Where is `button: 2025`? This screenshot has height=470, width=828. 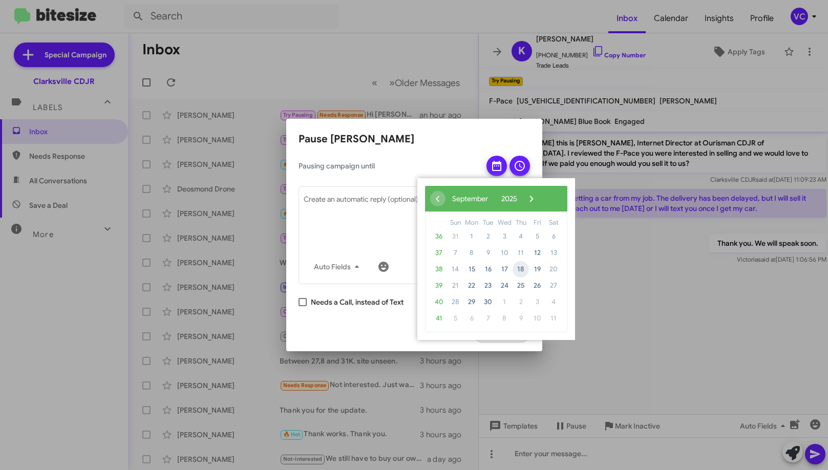
button: 2025 is located at coordinates (509, 199).